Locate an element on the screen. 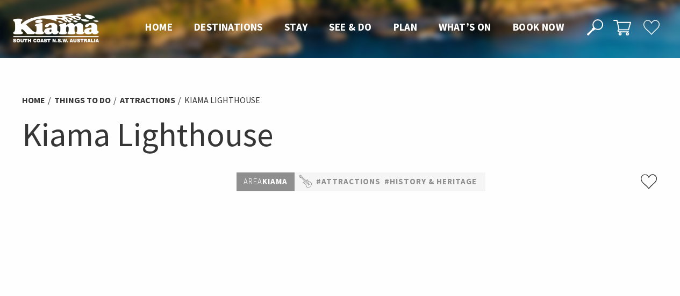 This screenshot has height=296, width=680. span: Plan is located at coordinates (405, 27).